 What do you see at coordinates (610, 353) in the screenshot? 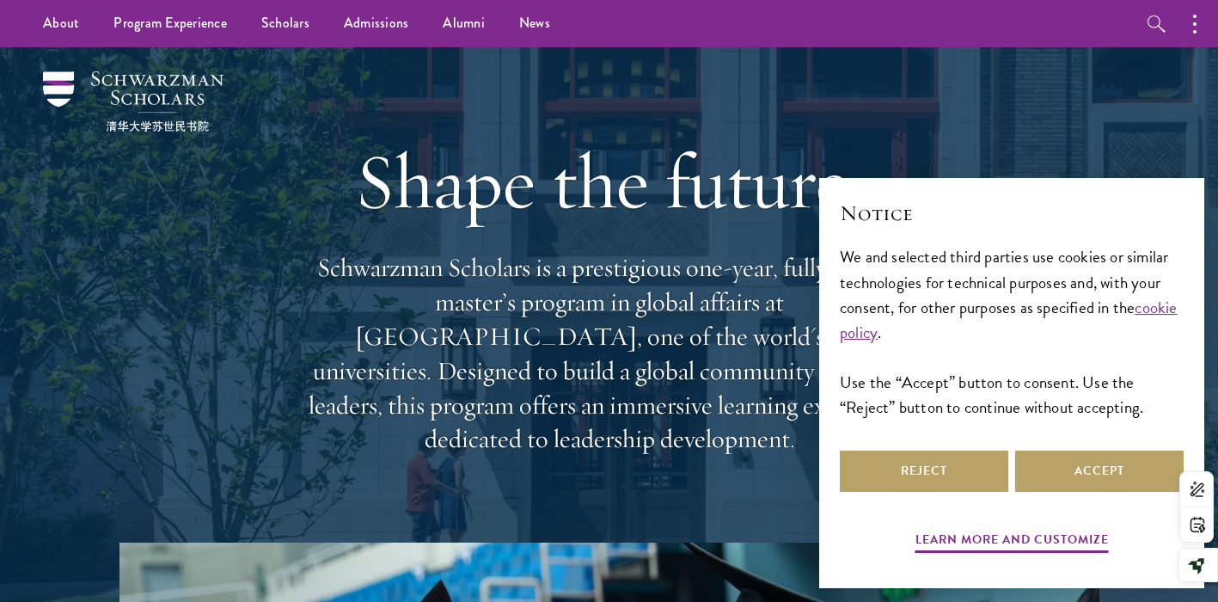
I see `p: Schwarzman Scholars is a prestigious one-year, fully funded master’s program in global affairs at...` at bounding box center [610, 353].